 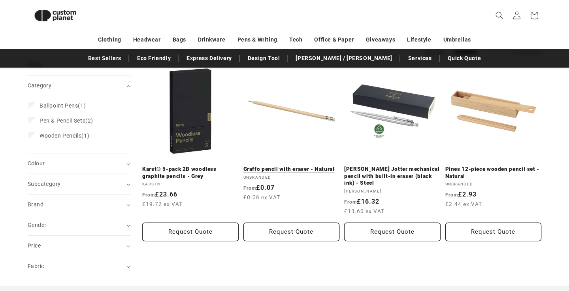 I want to click on a: Office & Paper, so click(x=334, y=40).